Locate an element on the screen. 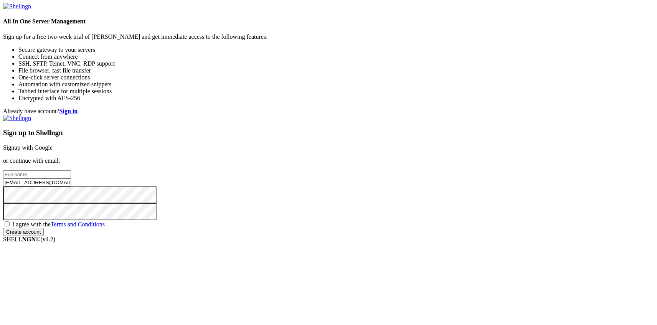 The width and height of the screenshot is (657, 325). h3: Sign up to Shellngn is located at coordinates (329, 133).